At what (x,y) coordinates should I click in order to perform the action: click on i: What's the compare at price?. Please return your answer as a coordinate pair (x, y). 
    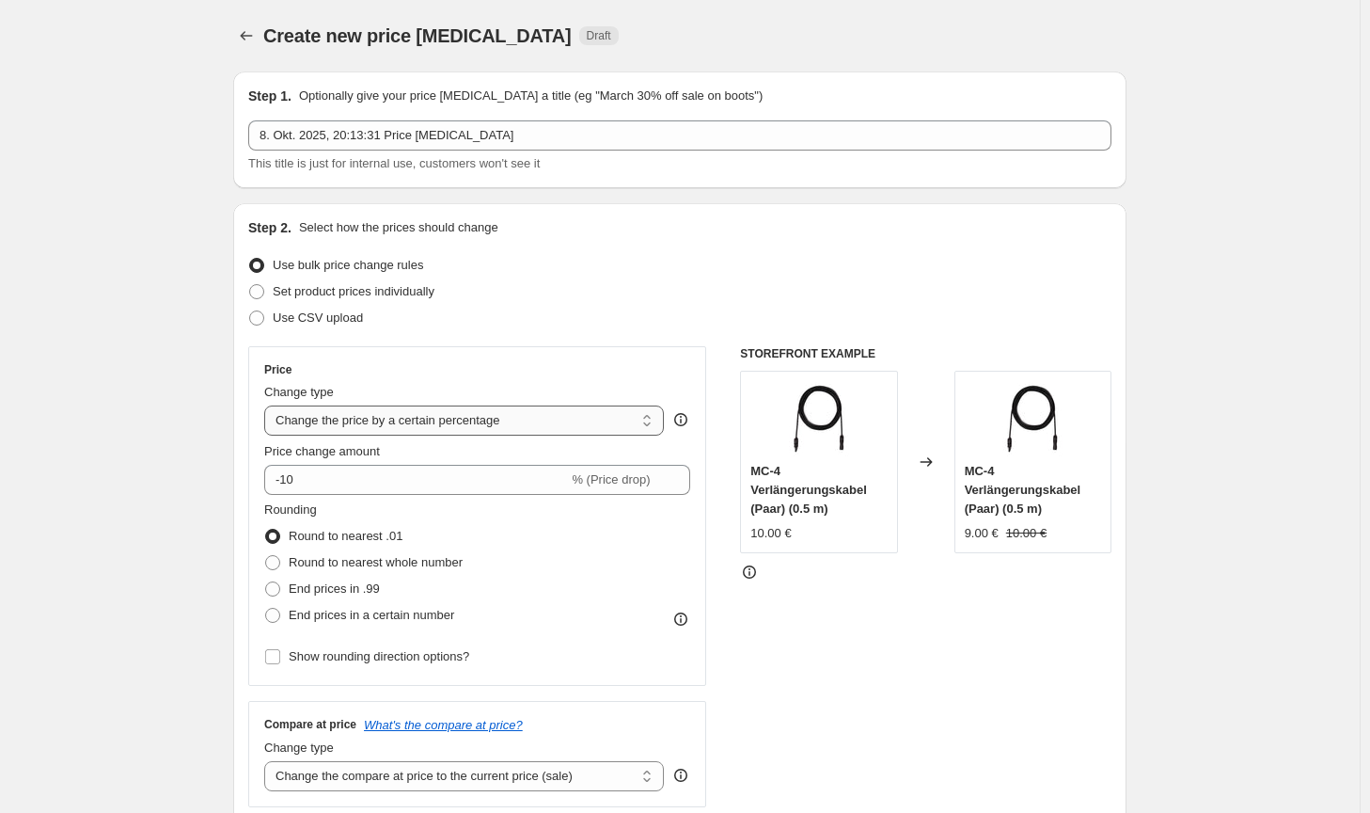
    Looking at the image, I should click on (443, 724).